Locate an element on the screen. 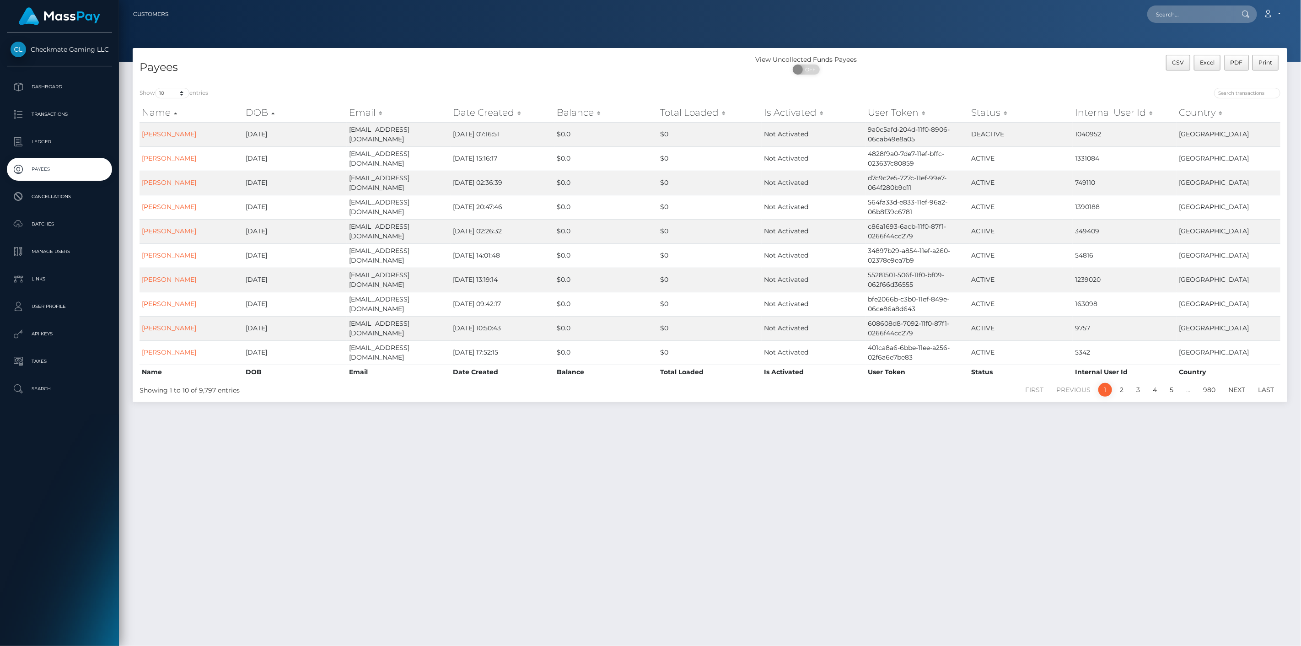 This screenshot has height=646, width=1301. div: View Uncollected Funds Payees is located at coordinates (806, 59).